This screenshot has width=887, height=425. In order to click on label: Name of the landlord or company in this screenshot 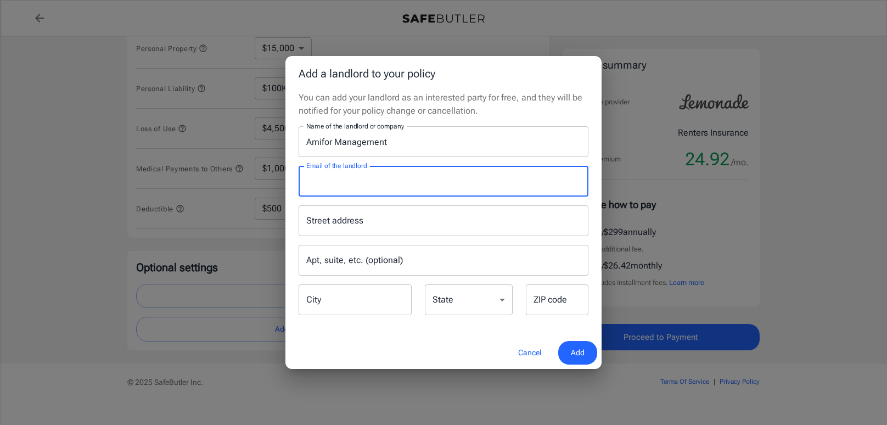, I will do `click(355, 126)`.